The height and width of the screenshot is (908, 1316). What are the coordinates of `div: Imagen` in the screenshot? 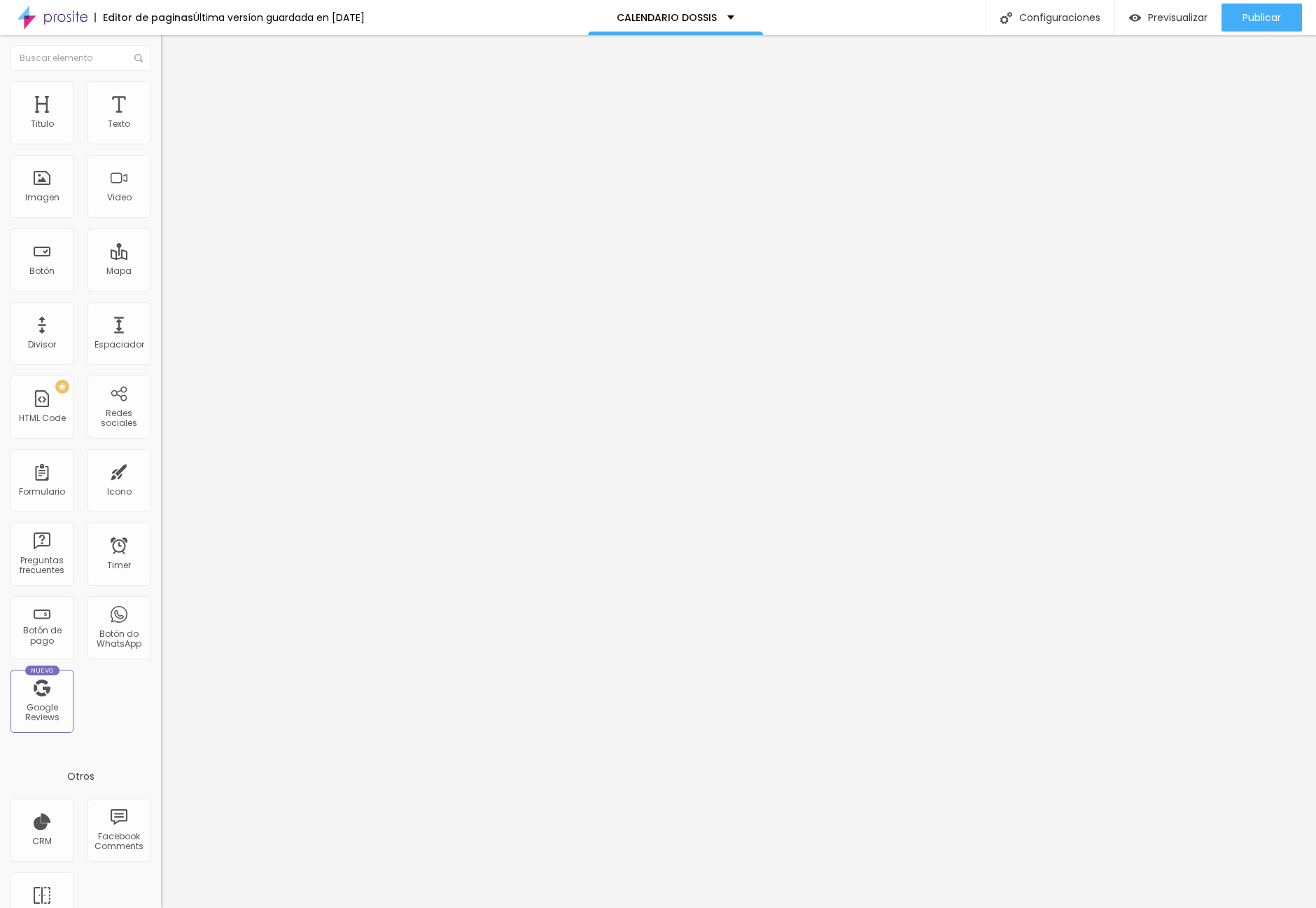 It's located at (42, 197).